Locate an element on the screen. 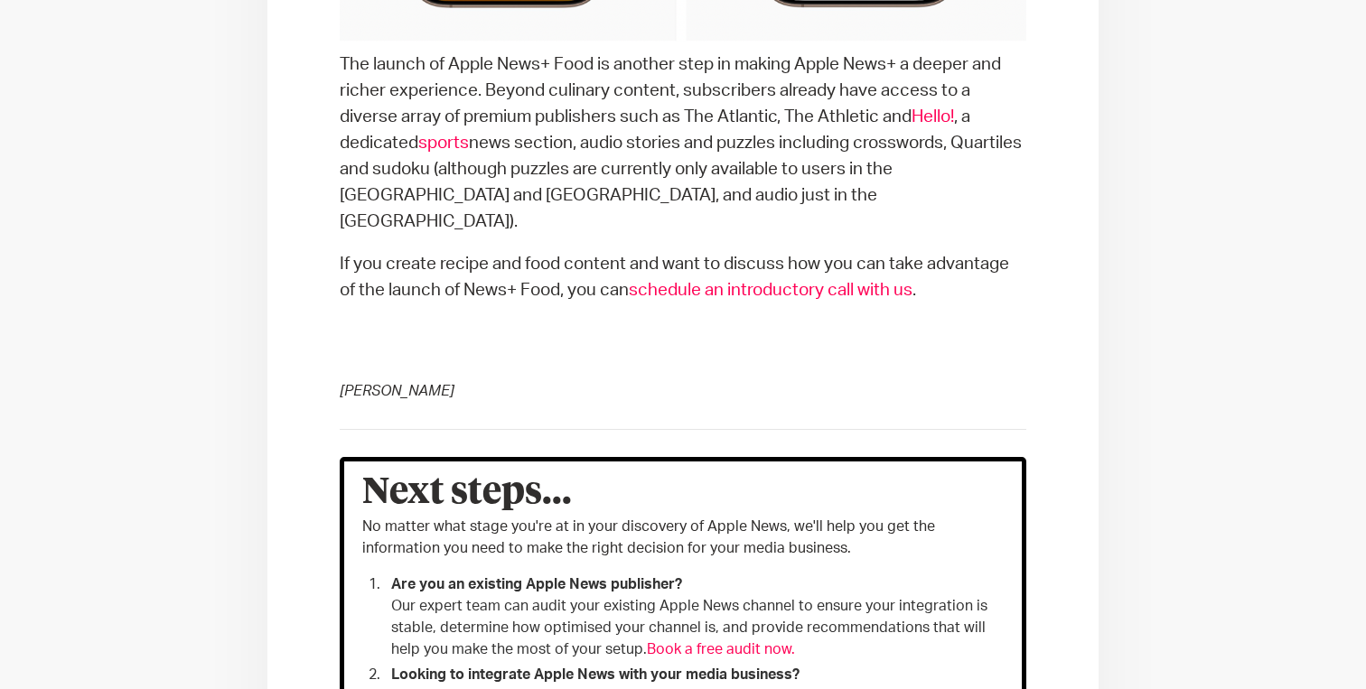 This screenshot has width=1366, height=689. a: sports is located at coordinates (443, 143).